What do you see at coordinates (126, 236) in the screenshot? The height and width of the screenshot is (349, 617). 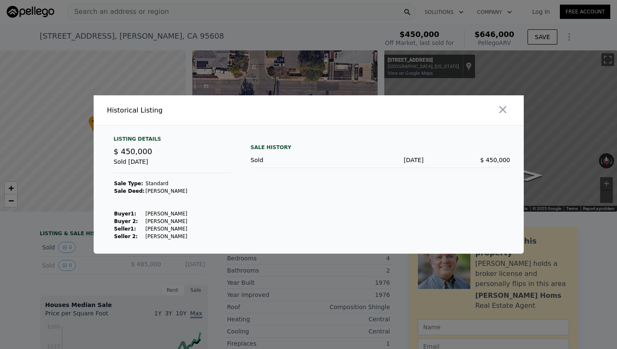 I see `strong: Seller 2:` at bounding box center [126, 236].